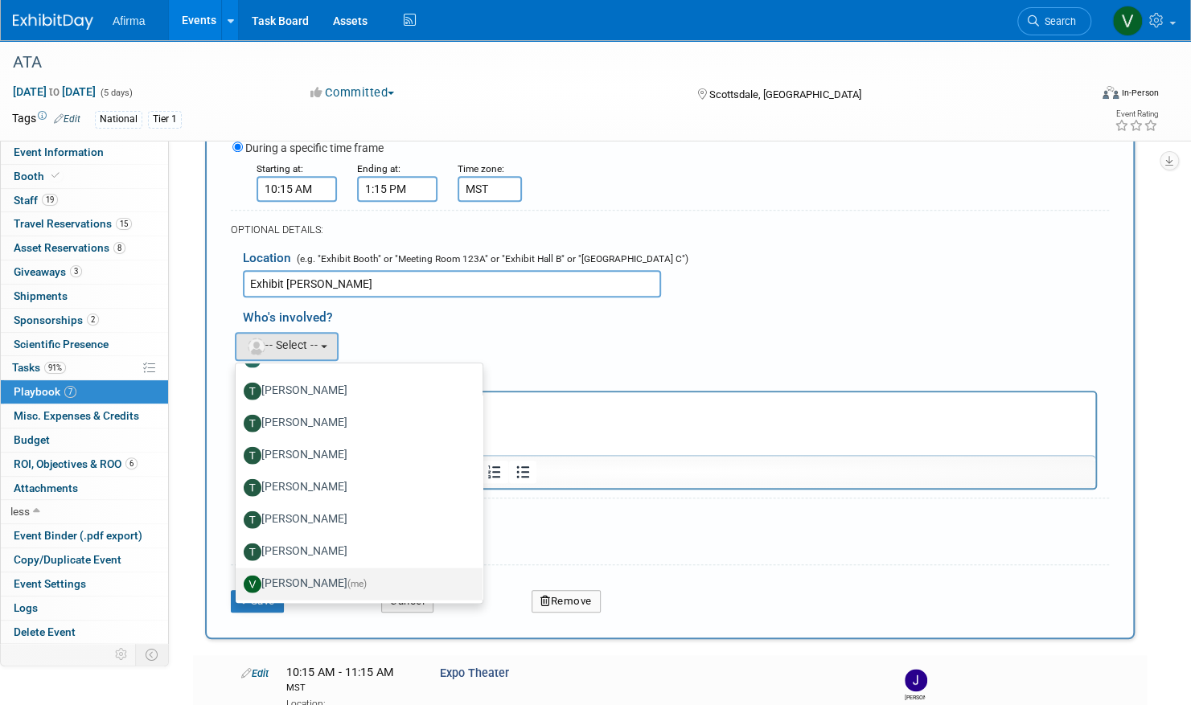 This screenshot has height=705, width=1191. I want to click on span: Asset Reservations, so click(69, 248).